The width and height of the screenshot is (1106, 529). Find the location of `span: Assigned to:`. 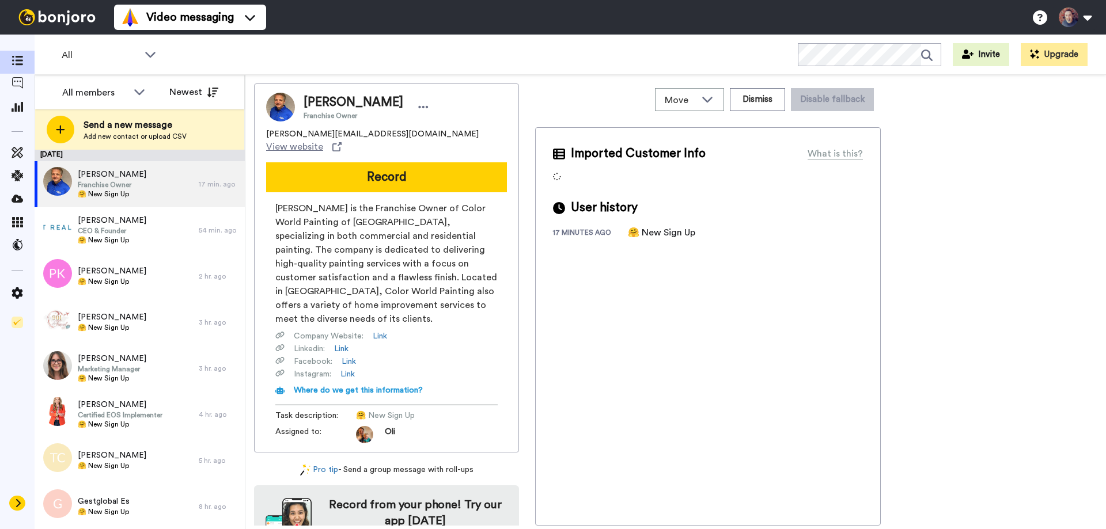

span: Assigned to: is located at coordinates (316, 435).